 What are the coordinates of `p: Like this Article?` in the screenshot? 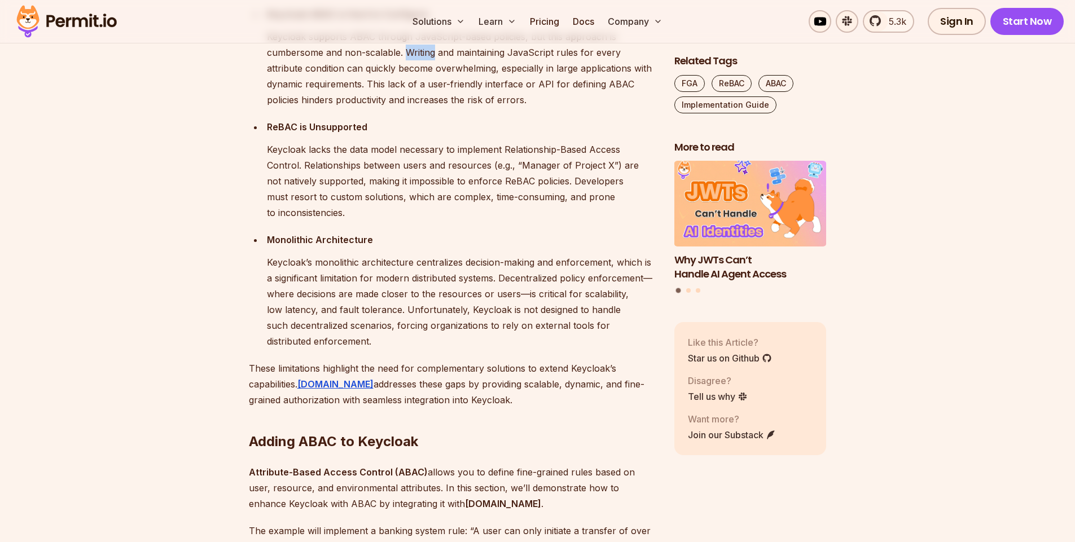 It's located at (730, 343).